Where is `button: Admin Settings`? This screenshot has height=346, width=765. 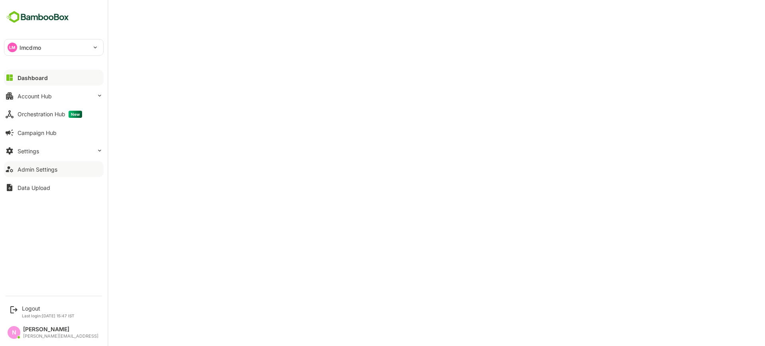 button: Admin Settings is located at coordinates (54, 169).